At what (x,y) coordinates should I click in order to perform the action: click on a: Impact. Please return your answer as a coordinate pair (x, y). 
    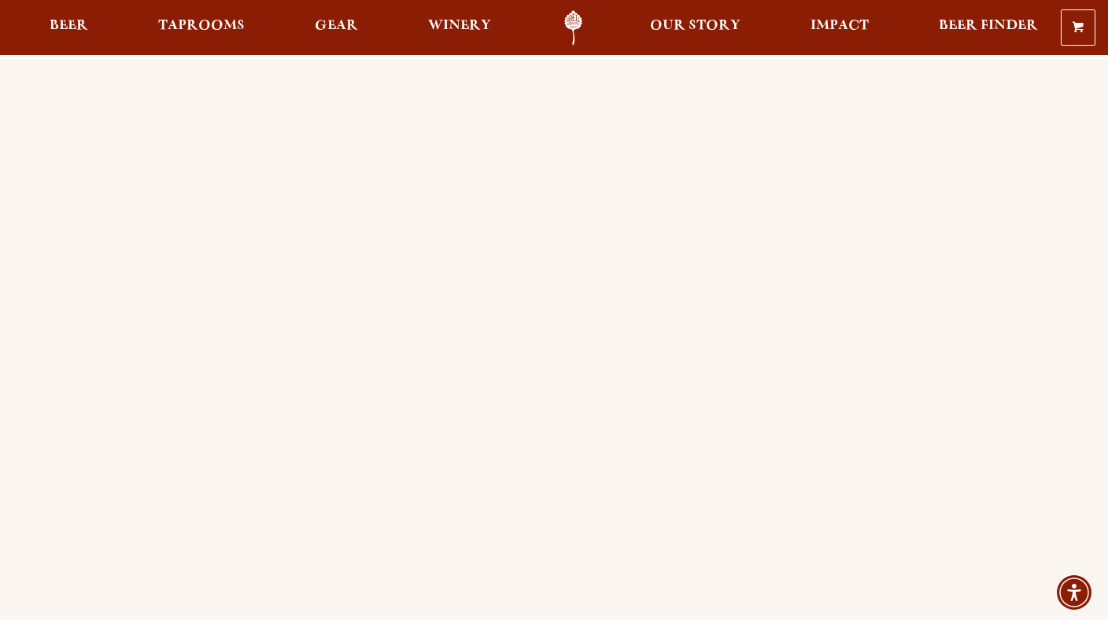
    Looking at the image, I should click on (840, 28).